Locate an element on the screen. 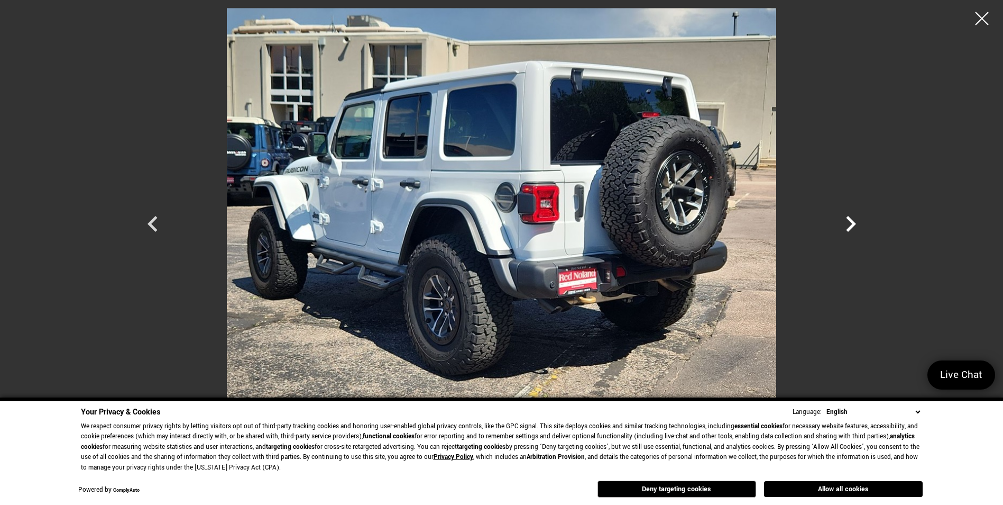 The image size is (1003, 505). a: Live Chat is located at coordinates (962, 374).